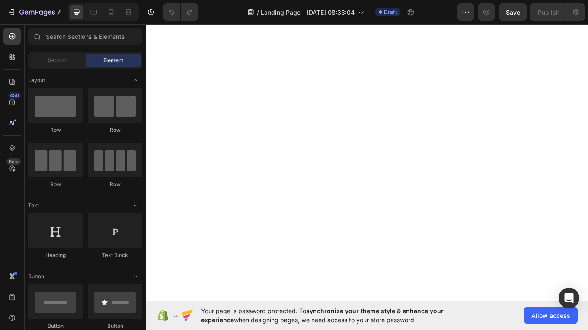 This screenshot has height=330, width=588. What do you see at coordinates (57, 61) in the screenshot?
I see `span: Section` at bounding box center [57, 61].